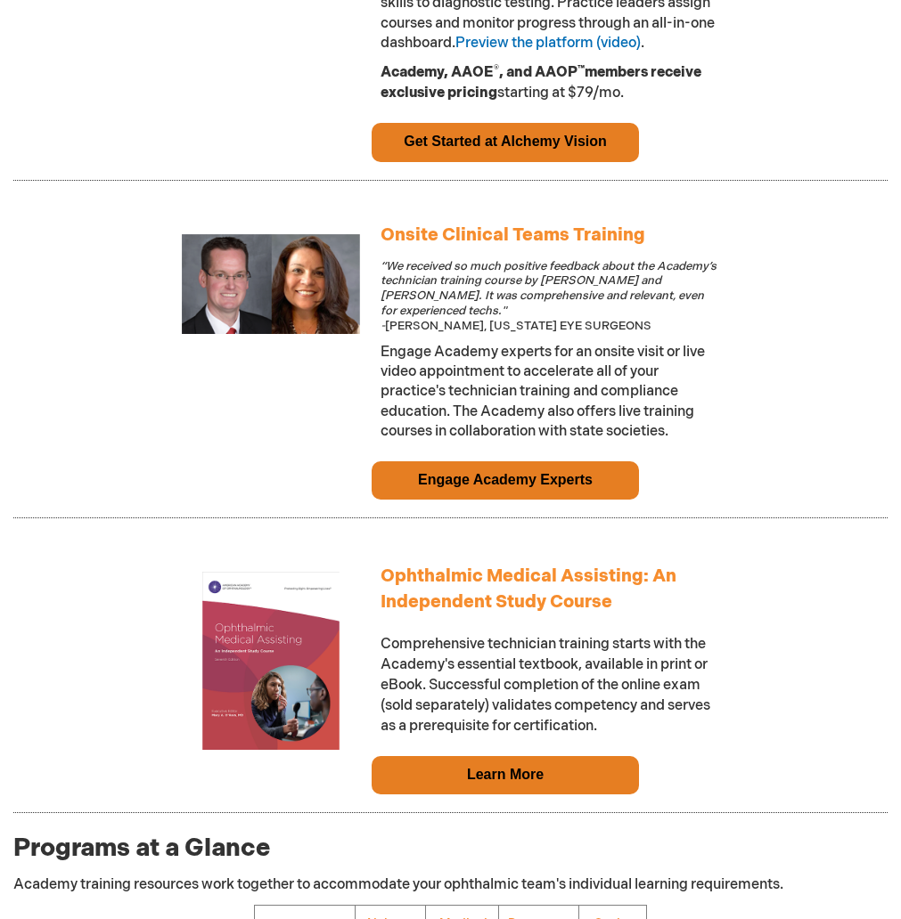  Describe the element at coordinates (505, 141) in the screenshot. I see `a: Get Started at Alchemy Vision` at that location.